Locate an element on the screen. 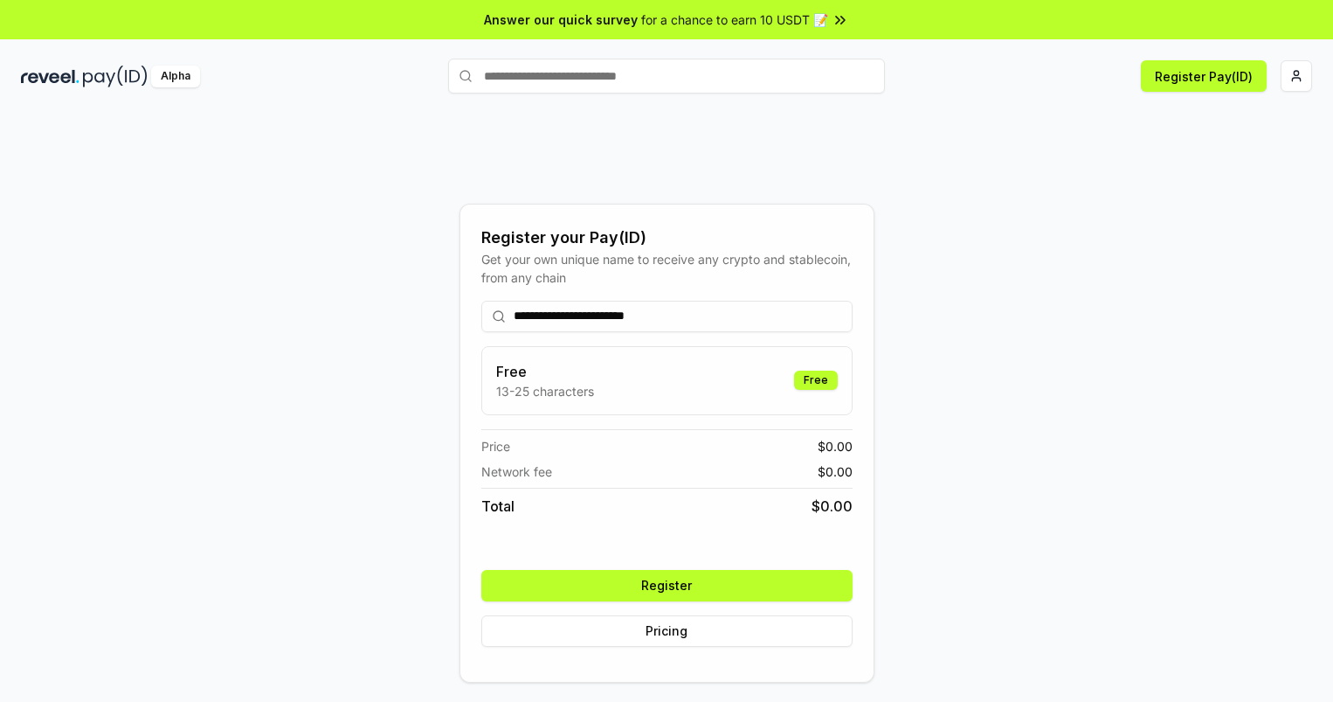  span: Answer our quick survey is located at coordinates (561, 19).